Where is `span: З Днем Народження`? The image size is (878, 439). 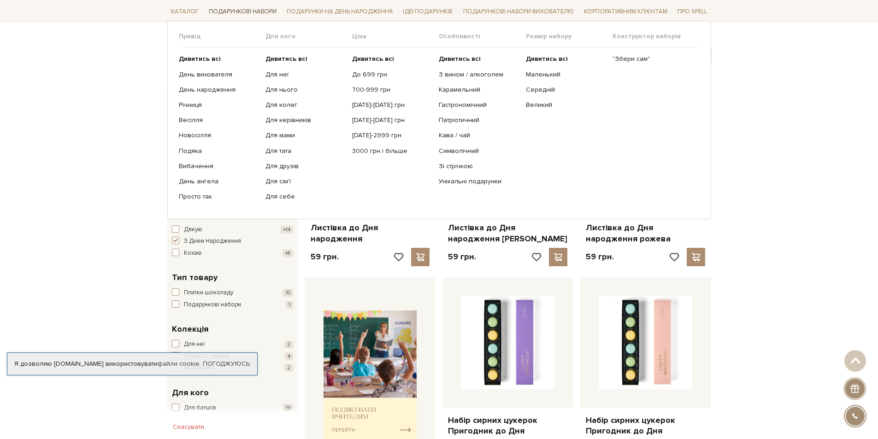
span: З Днем Народження is located at coordinates (212, 241).